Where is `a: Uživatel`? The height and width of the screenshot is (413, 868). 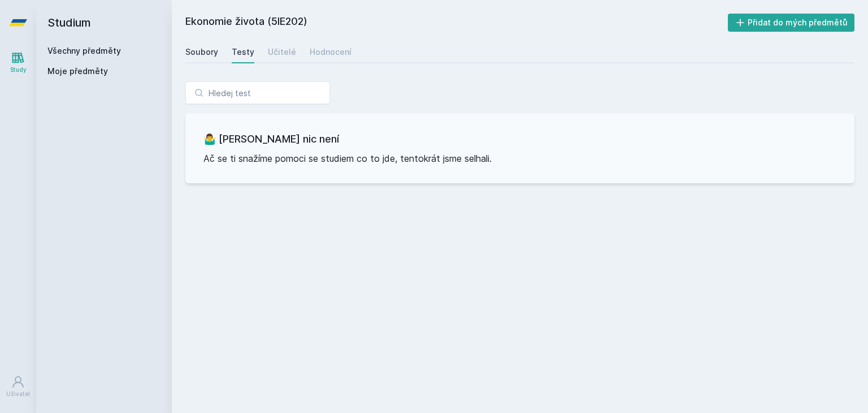 a: Uživatel is located at coordinates (18, 386).